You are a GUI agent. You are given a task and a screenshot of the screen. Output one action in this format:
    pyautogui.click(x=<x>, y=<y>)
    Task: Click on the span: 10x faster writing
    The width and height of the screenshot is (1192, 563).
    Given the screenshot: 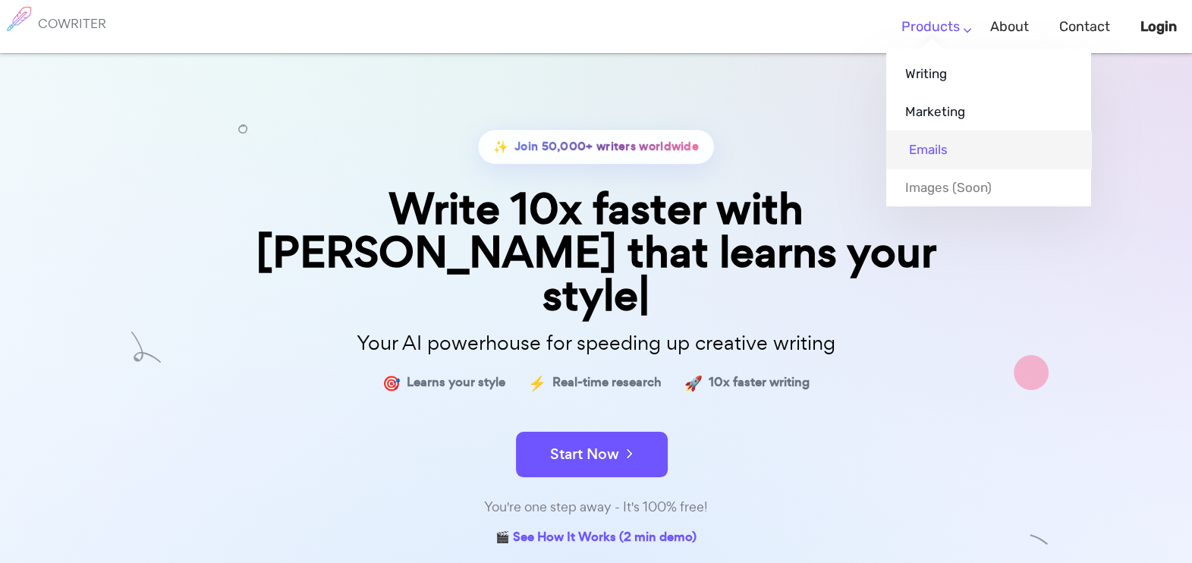 What is the action you would take?
    pyautogui.click(x=758, y=382)
    